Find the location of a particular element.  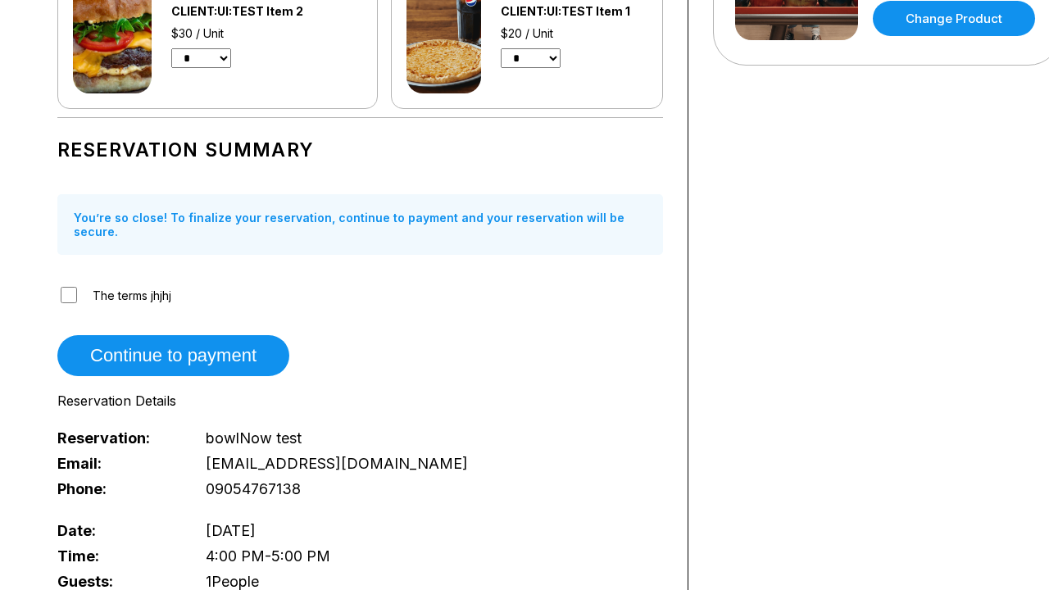

span: 09054767138 is located at coordinates (253, 489).